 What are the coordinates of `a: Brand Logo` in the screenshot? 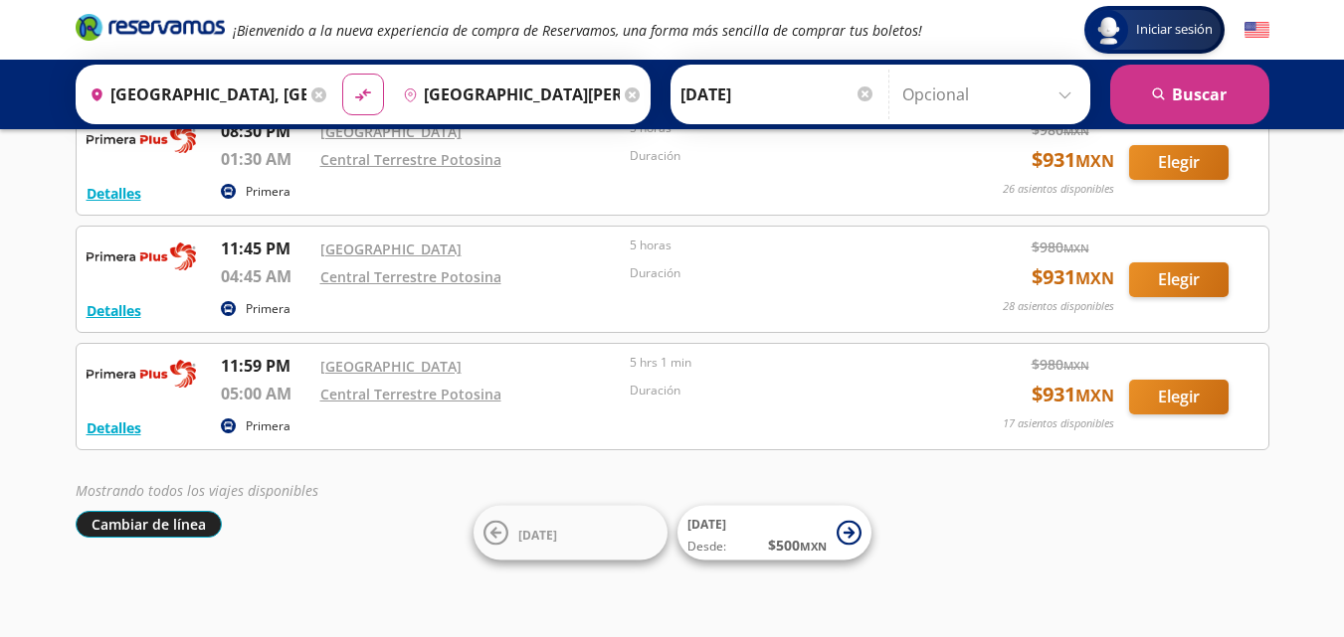 It's located at (150, 30).